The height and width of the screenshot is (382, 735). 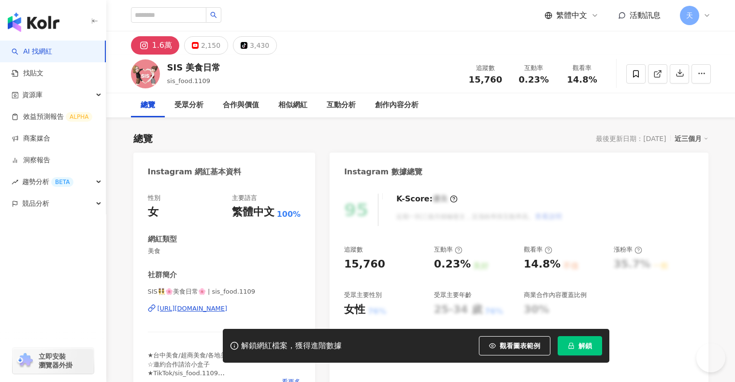 What do you see at coordinates (224, 251) in the screenshot?
I see `span: 美食` at bounding box center [224, 251].